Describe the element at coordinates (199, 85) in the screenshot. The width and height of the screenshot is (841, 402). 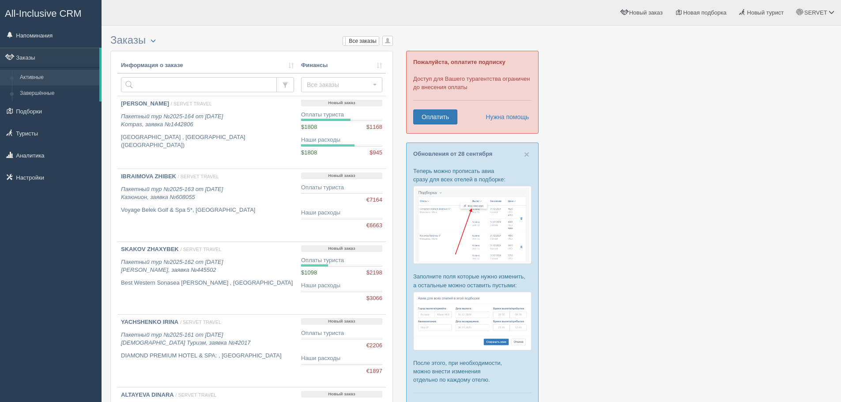
I see `input: Поиск по номеру заказа, ФИО или паспорту туриста` at that location.